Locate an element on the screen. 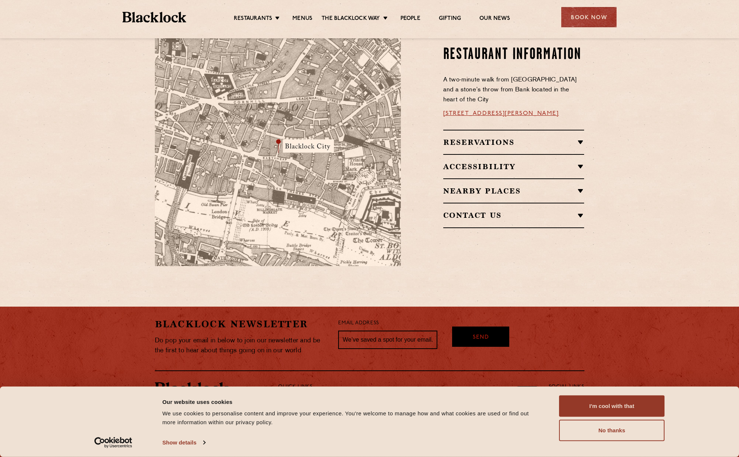 Image resolution: width=739 pixels, height=457 pixels. h2: Blacklock Newsletter is located at coordinates (241, 324).